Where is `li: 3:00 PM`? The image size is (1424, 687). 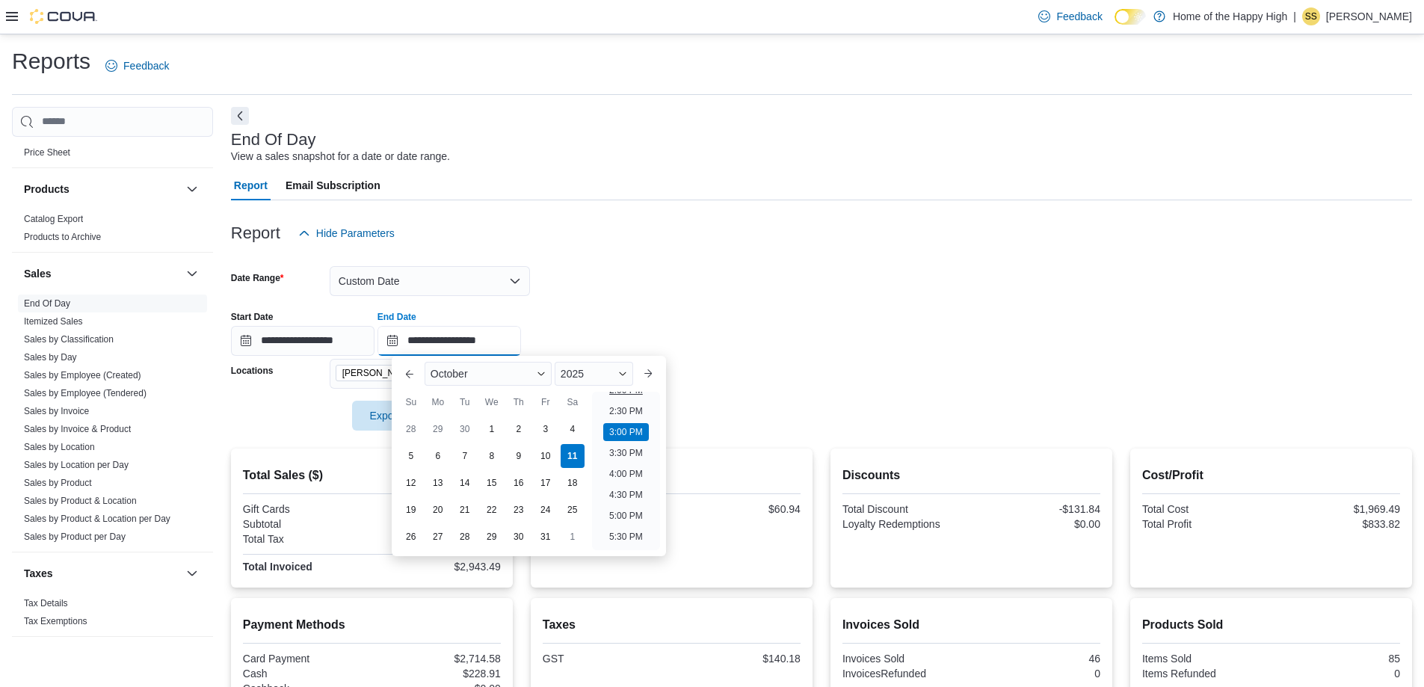 li: 3:00 PM is located at coordinates (626, 432).